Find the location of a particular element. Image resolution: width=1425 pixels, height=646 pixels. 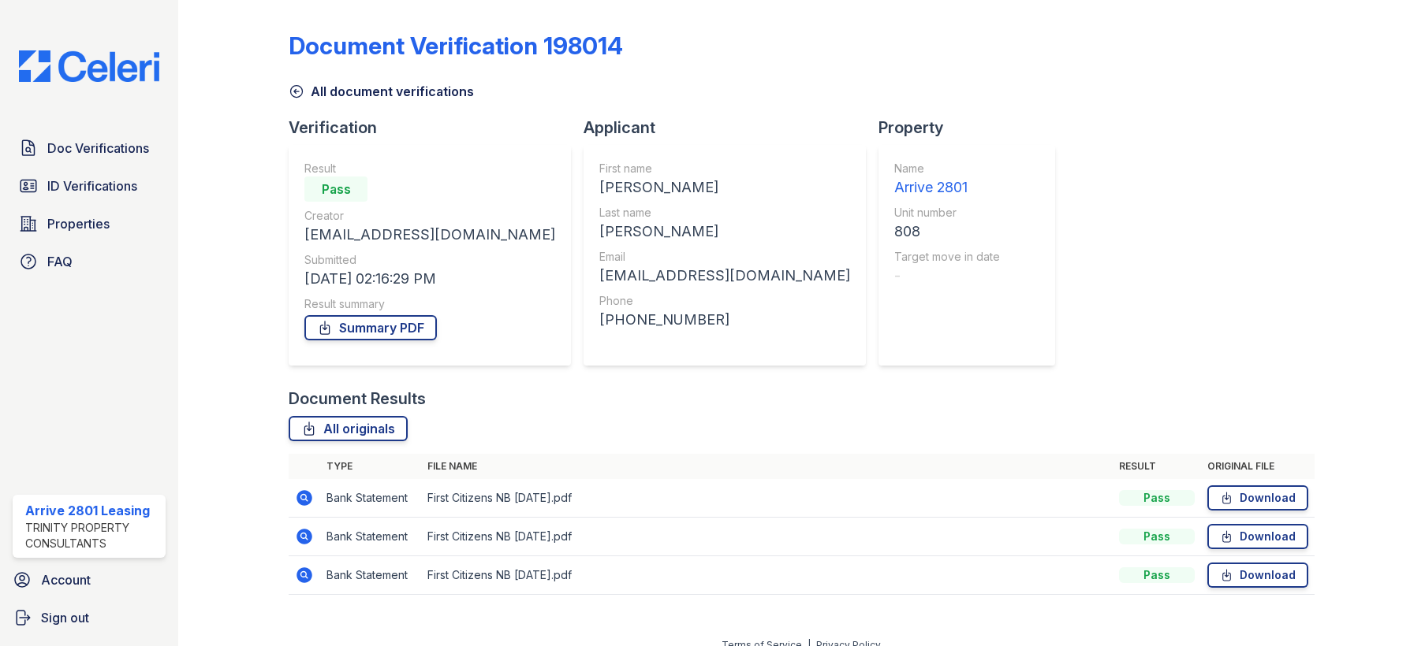

a: All document verifications is located at coordinates (381, 91).